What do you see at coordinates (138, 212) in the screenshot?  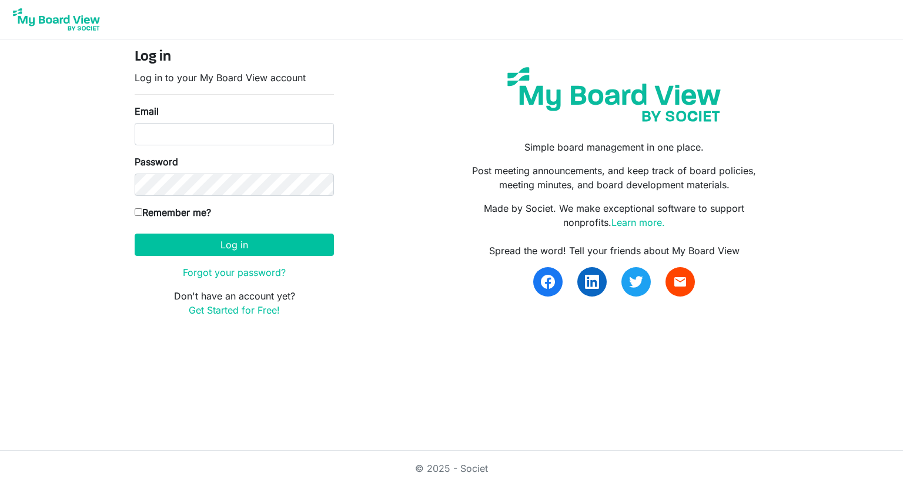 I see `input: Remember me?` at bounding box center [138, 212].